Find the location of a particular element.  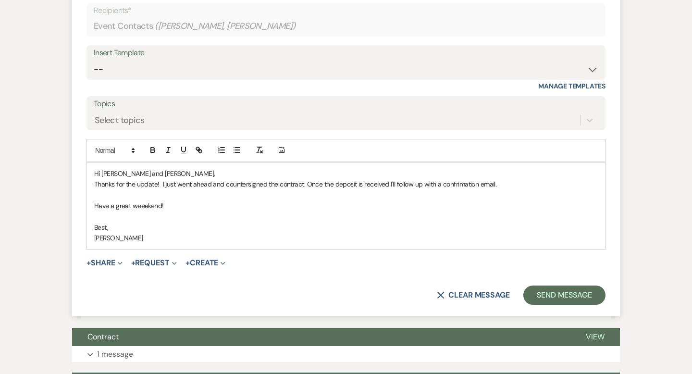

label: Topics is located at coordinates (346, 104).